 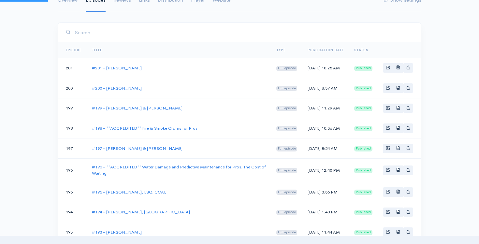 I want to click on a: Episode, so click(x=74, y=50).